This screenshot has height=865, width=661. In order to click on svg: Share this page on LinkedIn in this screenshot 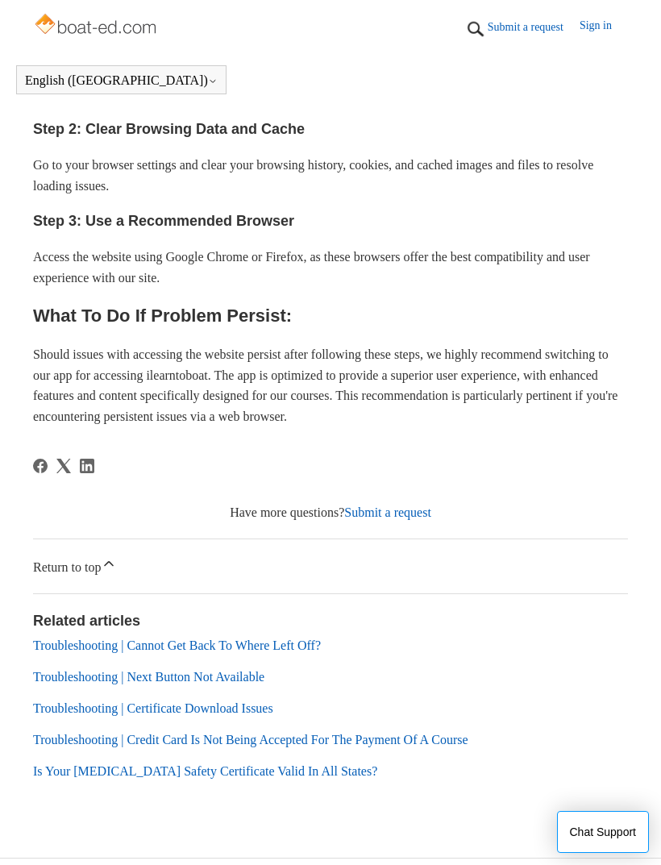, I will do `click(87, 466)`.